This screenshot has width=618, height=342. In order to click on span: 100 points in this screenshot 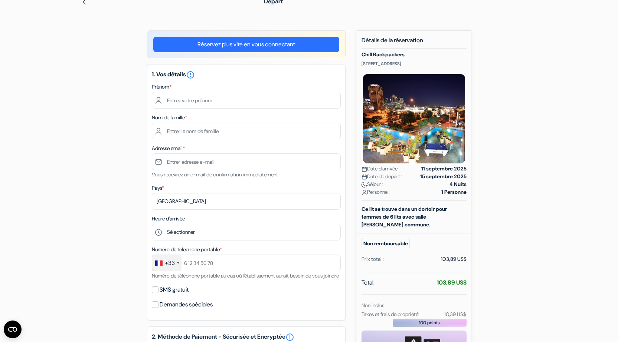, I will do `click(429, 323)`.